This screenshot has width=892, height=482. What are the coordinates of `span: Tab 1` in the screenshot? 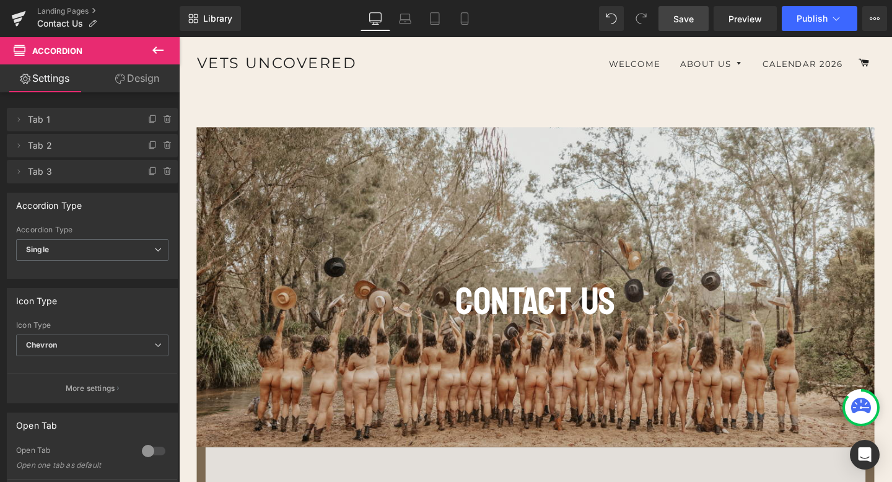 It's located at (80, 120).